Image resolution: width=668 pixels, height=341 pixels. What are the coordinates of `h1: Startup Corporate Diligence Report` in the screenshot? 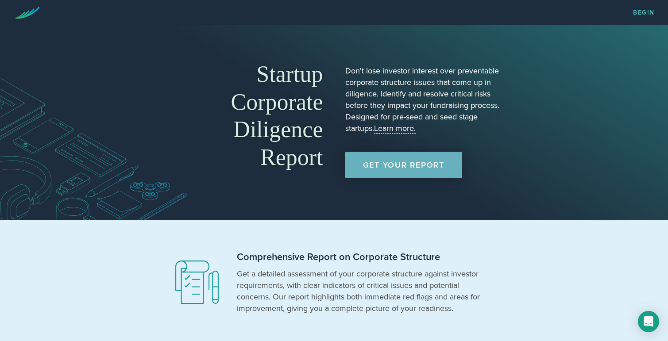 It's located at (244, 116).